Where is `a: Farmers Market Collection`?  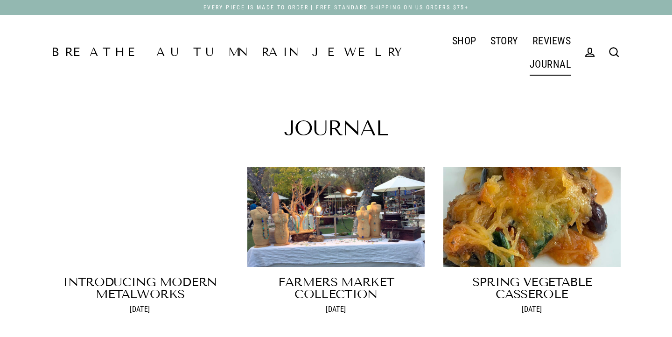
a: Farmers Market Collection is located at coordinates (336, 288).